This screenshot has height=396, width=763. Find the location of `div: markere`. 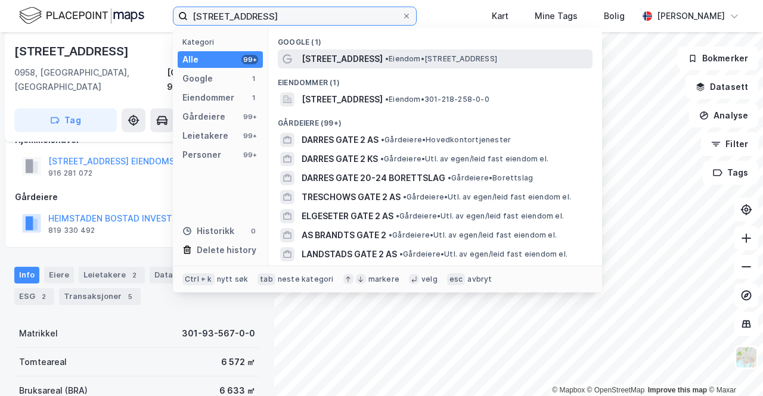

div: markere is located at coordinates (384, 280).